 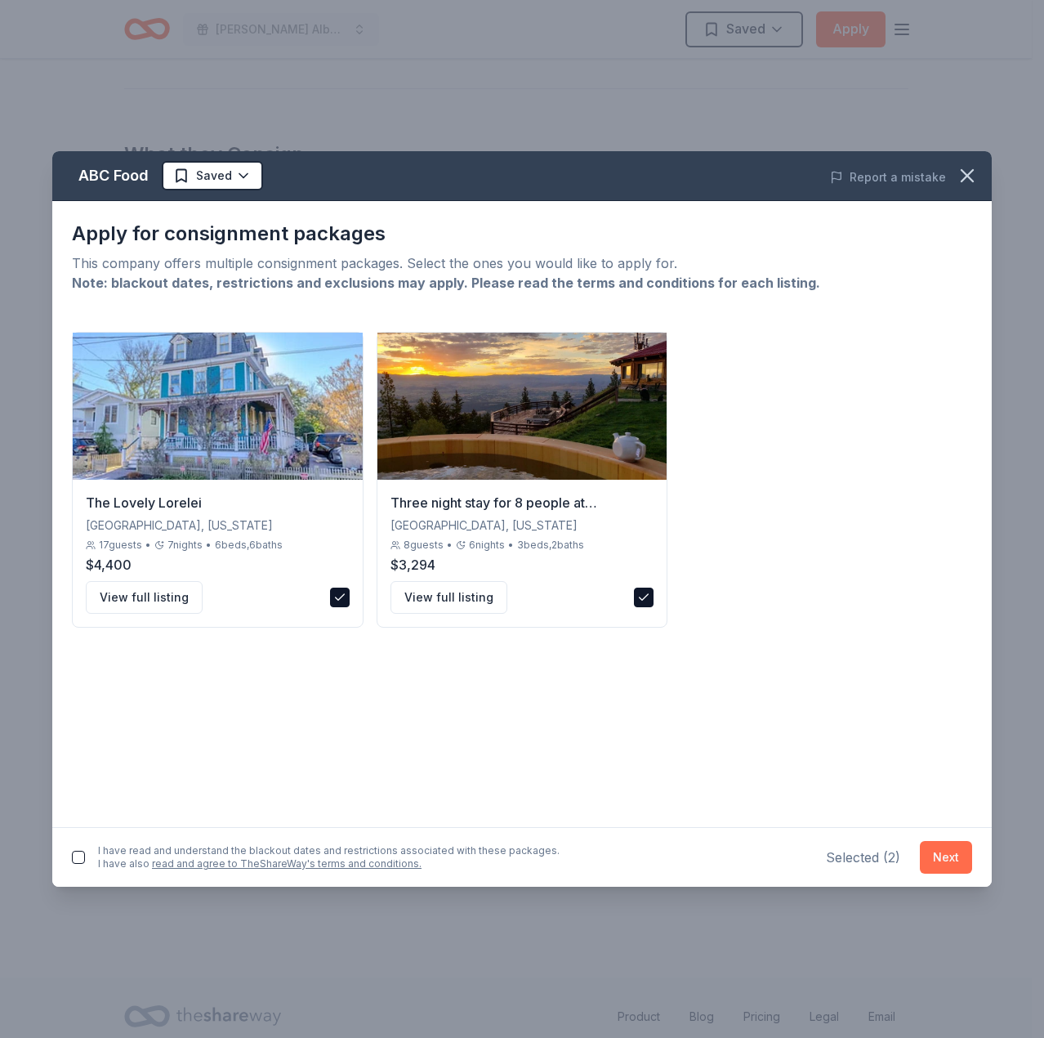 What do you see at coordinates (522, 565) in the screenshot?
I see `div: $3,294` at bounding box center [522, 565].